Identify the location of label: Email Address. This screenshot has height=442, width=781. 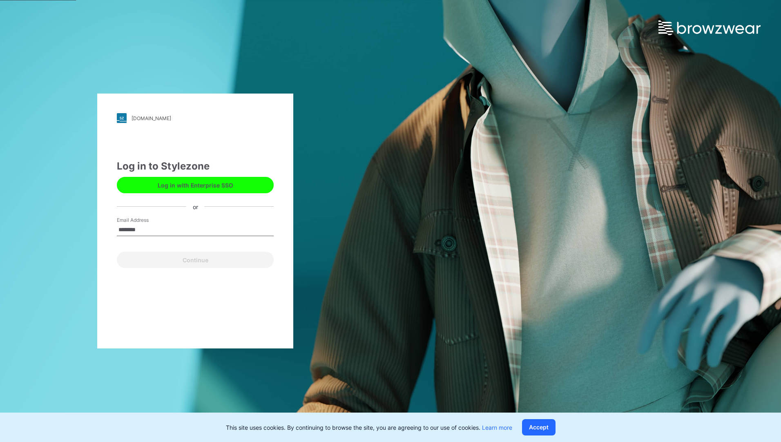
(145, 220).